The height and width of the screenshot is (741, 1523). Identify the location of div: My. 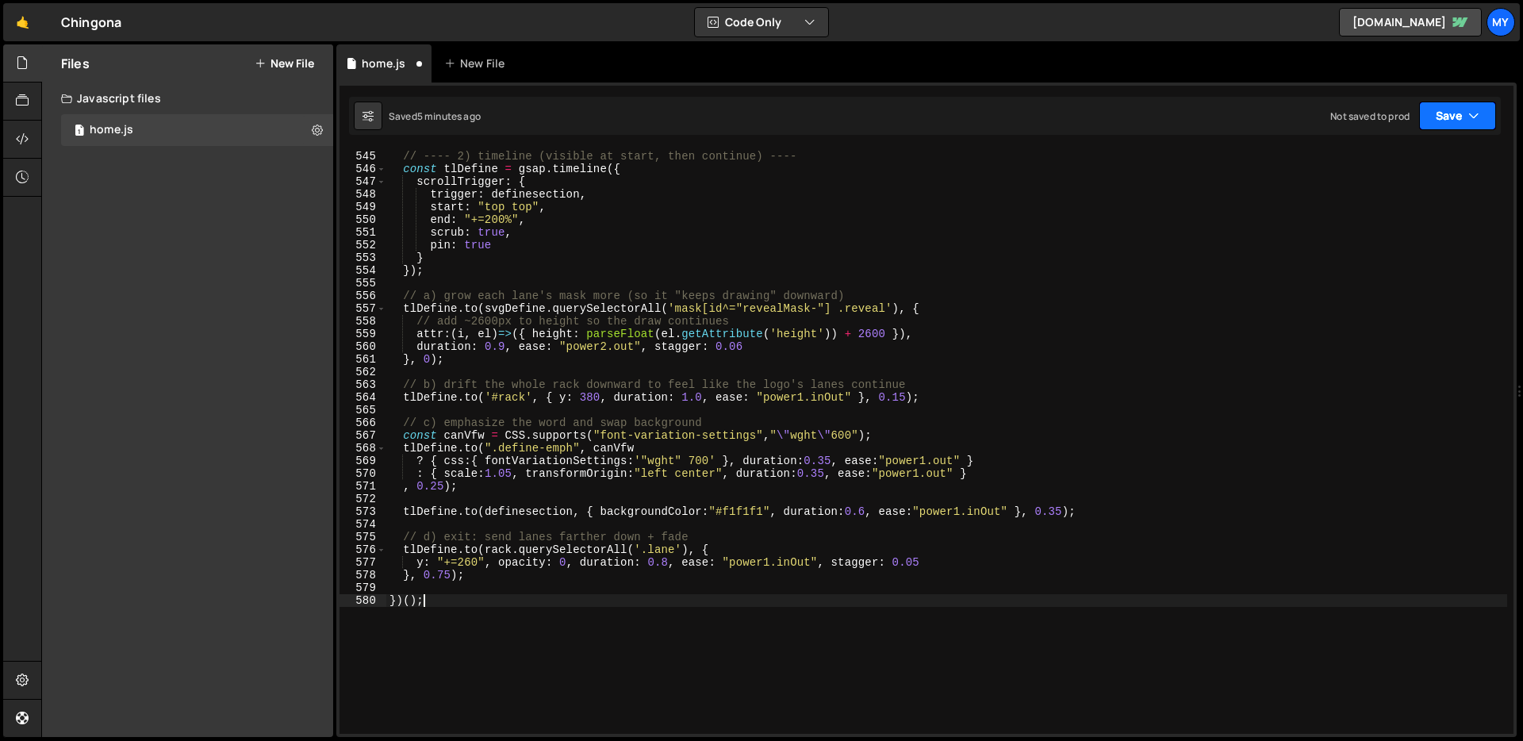
(1501, 22).